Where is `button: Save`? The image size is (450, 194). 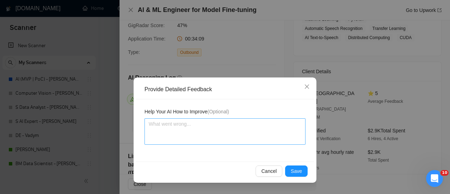
button: Save is located at coordinates (296, 171).